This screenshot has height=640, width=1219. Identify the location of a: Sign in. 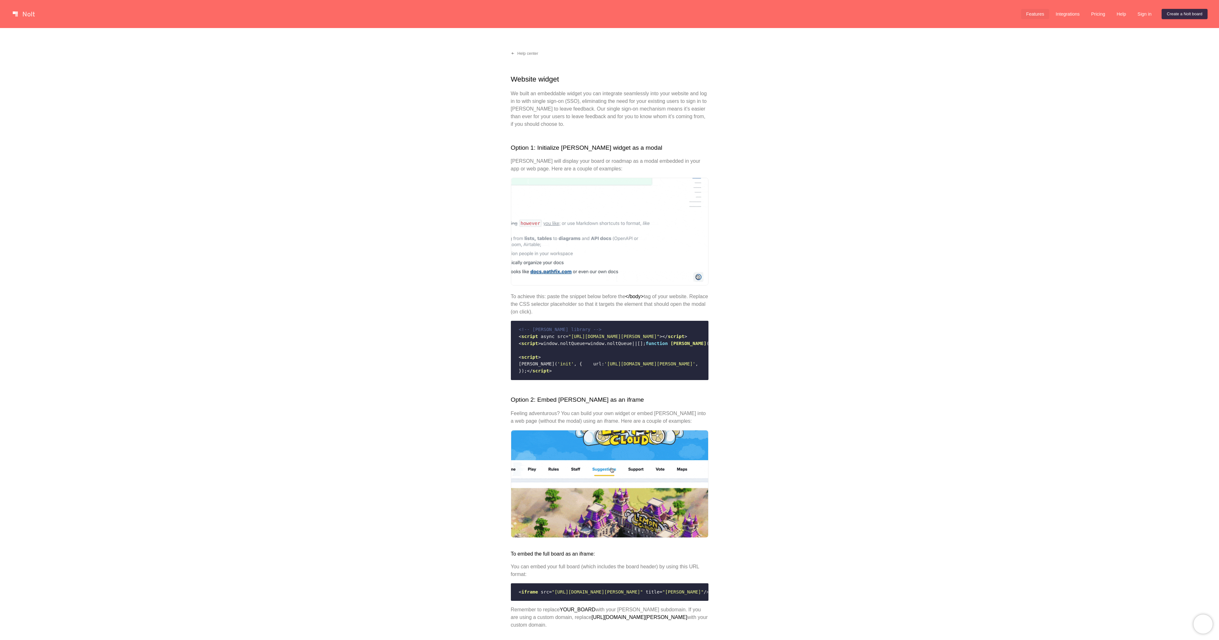
(1144, 14).